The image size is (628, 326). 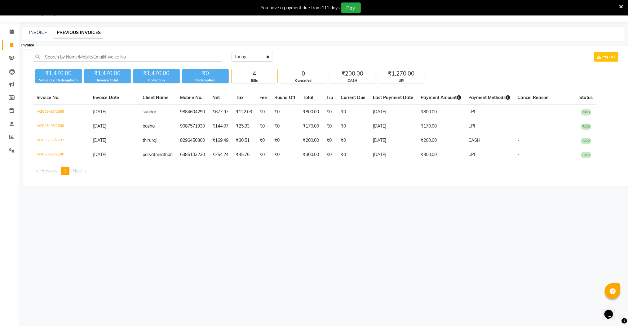 What do you see at coordinates (192, 126) in the screenshot?
I see `td: 9087571930` at bounding box center [192, 126].